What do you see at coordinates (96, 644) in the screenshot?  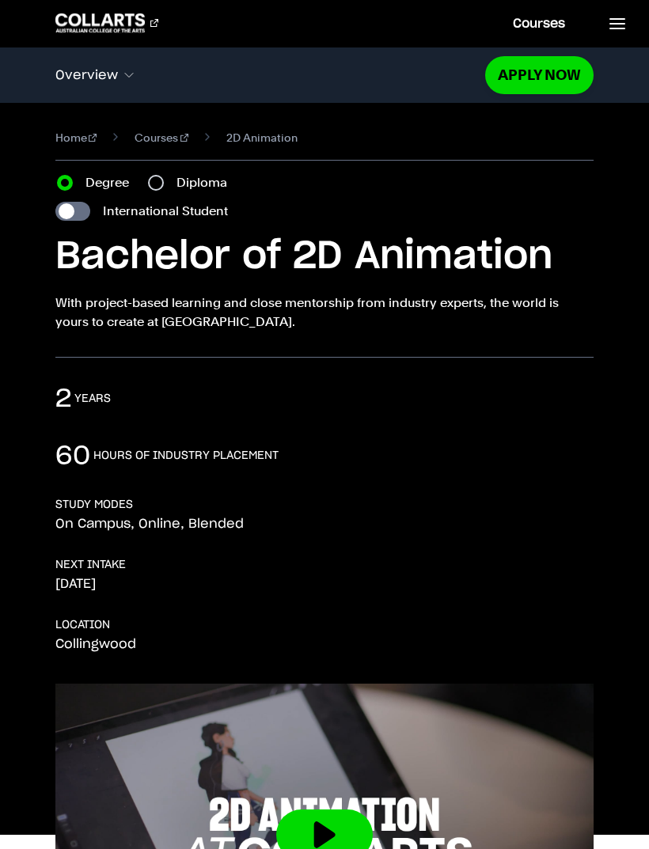 I see `p: Collingwood` at bounding box center [96, 644].